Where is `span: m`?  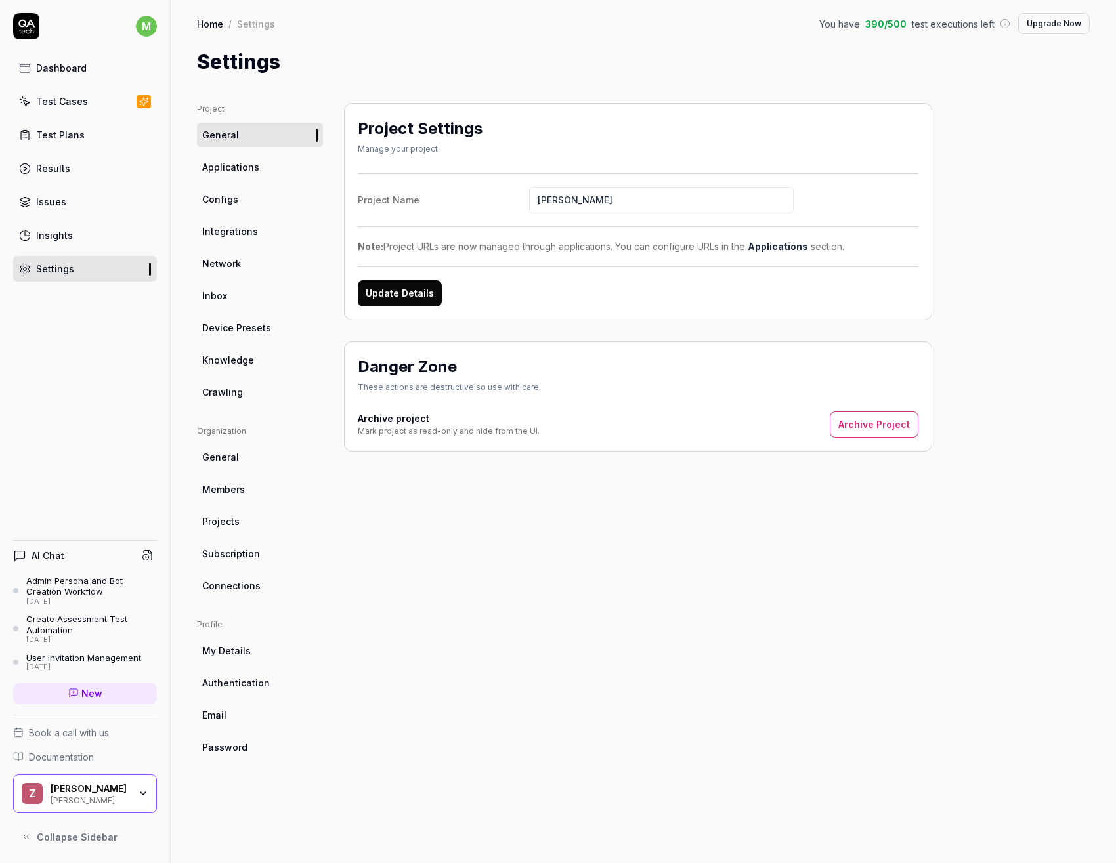
span: m is located at coordinates (146, 26).